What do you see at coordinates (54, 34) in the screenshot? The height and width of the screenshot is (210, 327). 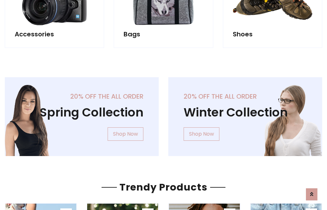 I see `h5: Accessories` at bounding box center [54, 34].